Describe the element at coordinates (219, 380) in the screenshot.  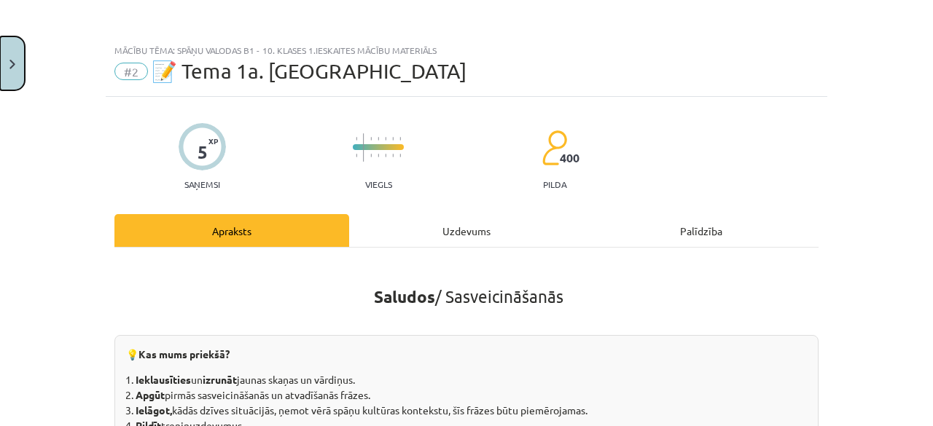
I see `strong: izrunāt` at that location.